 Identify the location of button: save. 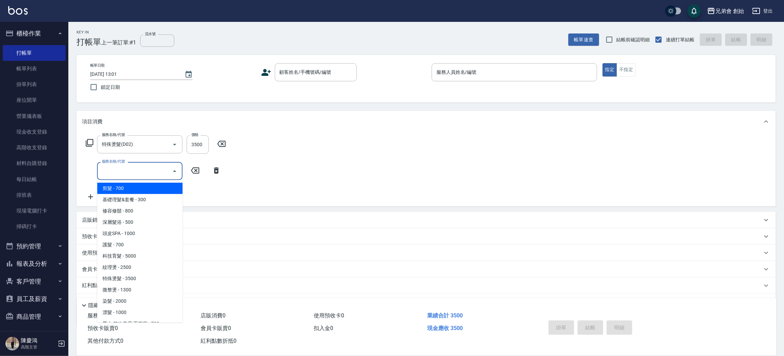
(694, 11).